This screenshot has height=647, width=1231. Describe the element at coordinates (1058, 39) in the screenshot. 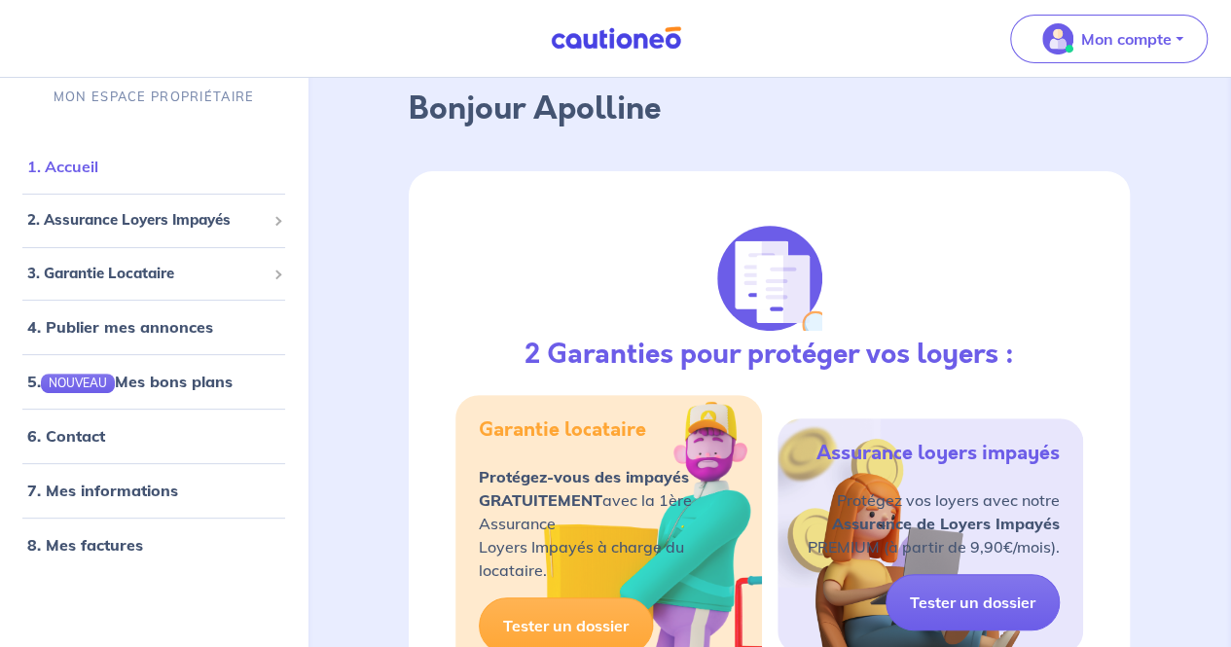

I see `img: illu_account_valid_menu.svg` at that location.